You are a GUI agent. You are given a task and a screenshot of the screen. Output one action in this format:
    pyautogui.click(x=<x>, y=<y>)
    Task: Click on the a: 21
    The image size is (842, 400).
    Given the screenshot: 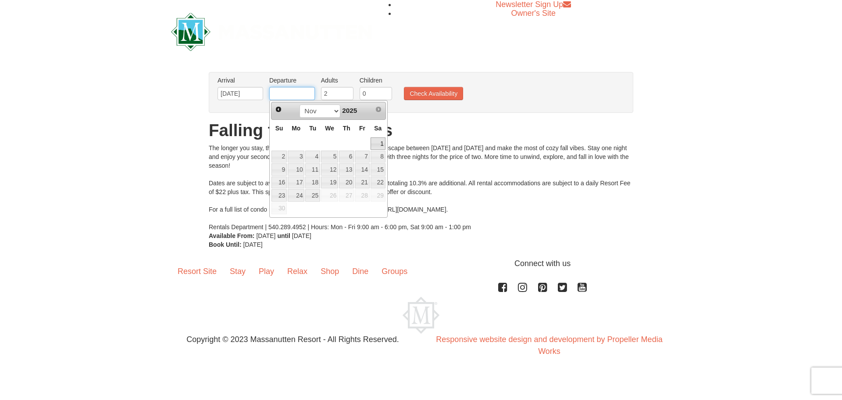 What is the action you would take?
    pyautogui.click(x=362, y=183)
    